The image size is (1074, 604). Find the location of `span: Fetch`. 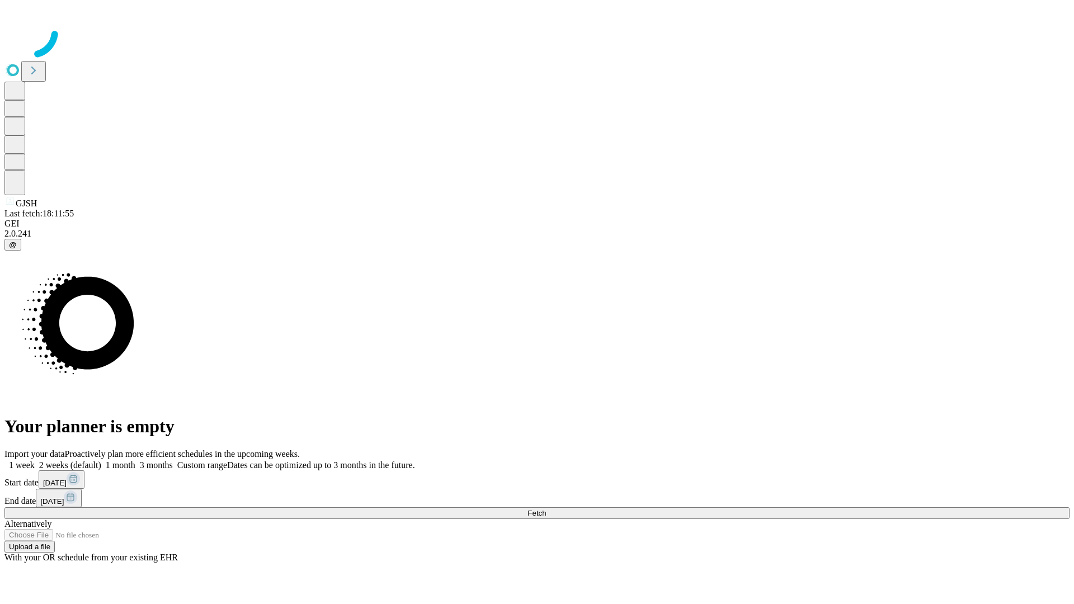

span: Fetch is located at coordinates (537, 513).